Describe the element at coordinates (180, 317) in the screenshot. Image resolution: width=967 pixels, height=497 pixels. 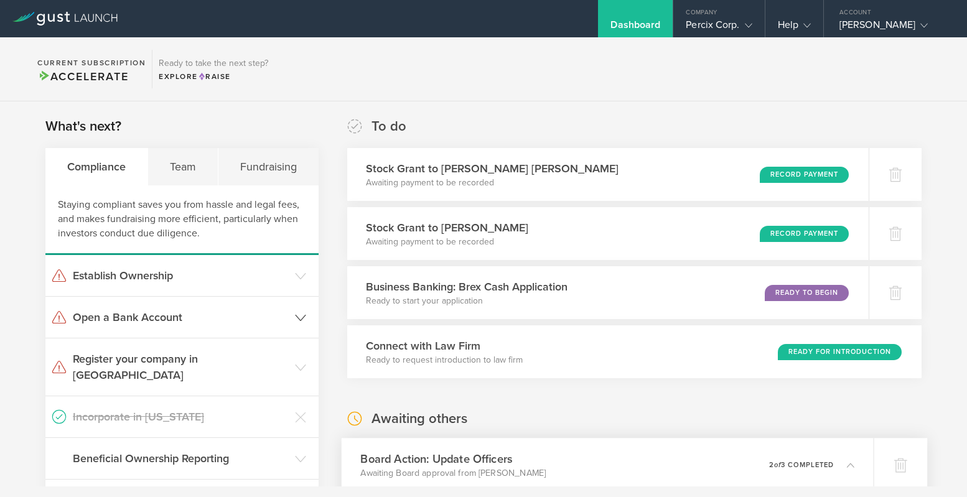
I see `h3: Open a Bank Account` at that location.